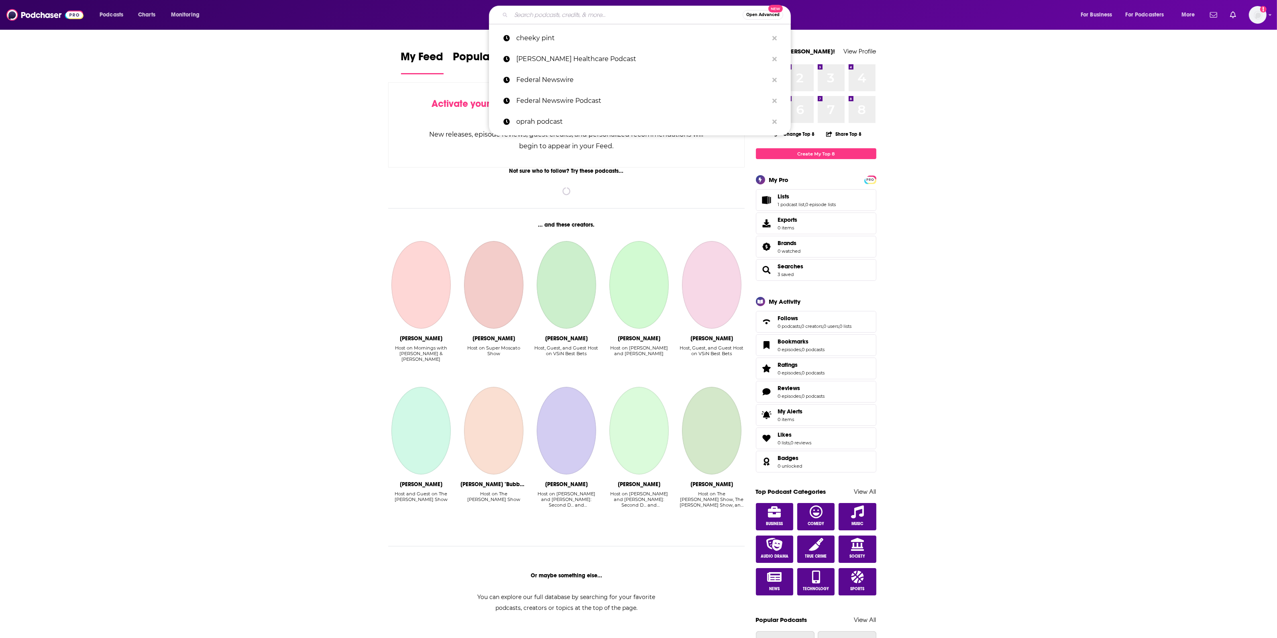 Image resolution: width=1277 pixels, height=638 pixels. What do you see at coordinates (815, 318) in the screenshot?
I see `a: Follows` at bounding box center [815, 318].